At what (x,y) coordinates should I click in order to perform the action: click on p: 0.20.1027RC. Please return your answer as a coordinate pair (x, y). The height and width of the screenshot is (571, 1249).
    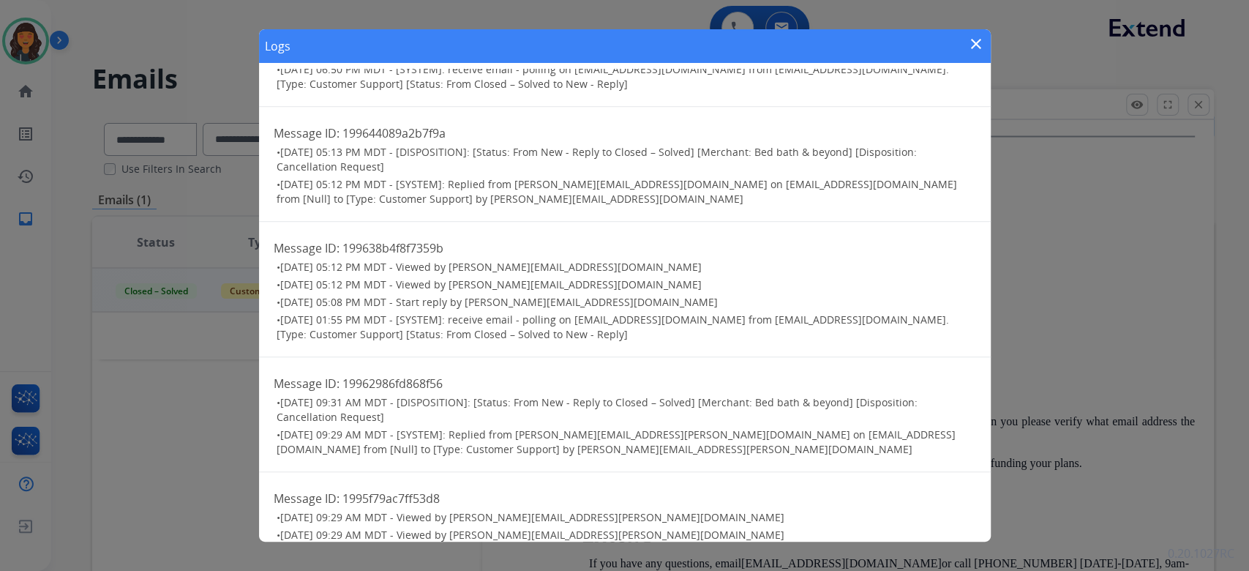
    Looking at the image, I should click on (1201, 553).